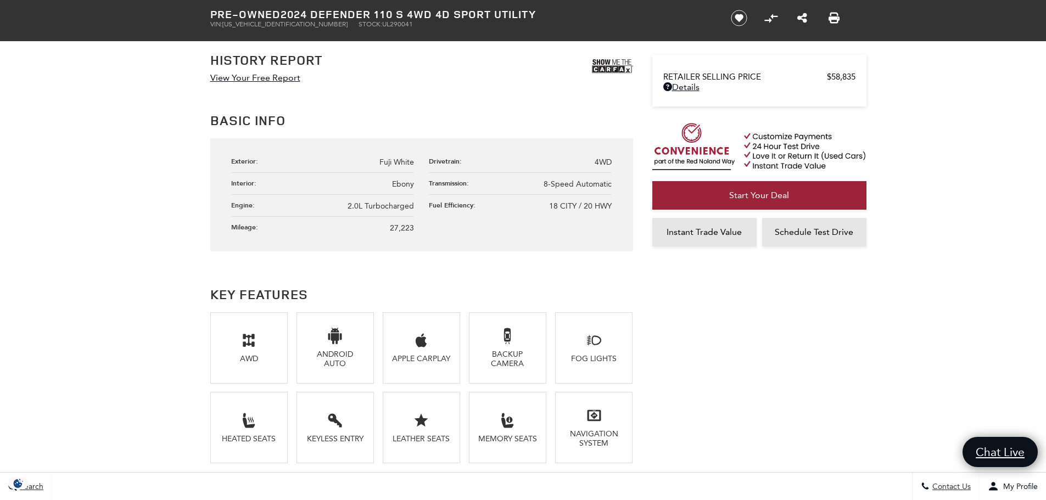 The image size is (1046, 500). I want to click on span: Fuji White, so click(396, 162).